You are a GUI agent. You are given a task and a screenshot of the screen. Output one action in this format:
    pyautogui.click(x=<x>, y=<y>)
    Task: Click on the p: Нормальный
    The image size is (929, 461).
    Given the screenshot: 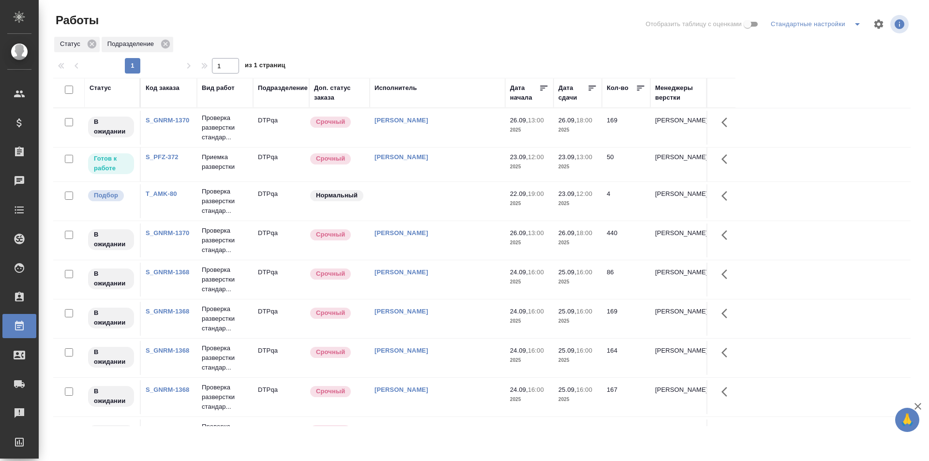 What is the action you would take?
    pyautogui.click(x=337, y=195)
    